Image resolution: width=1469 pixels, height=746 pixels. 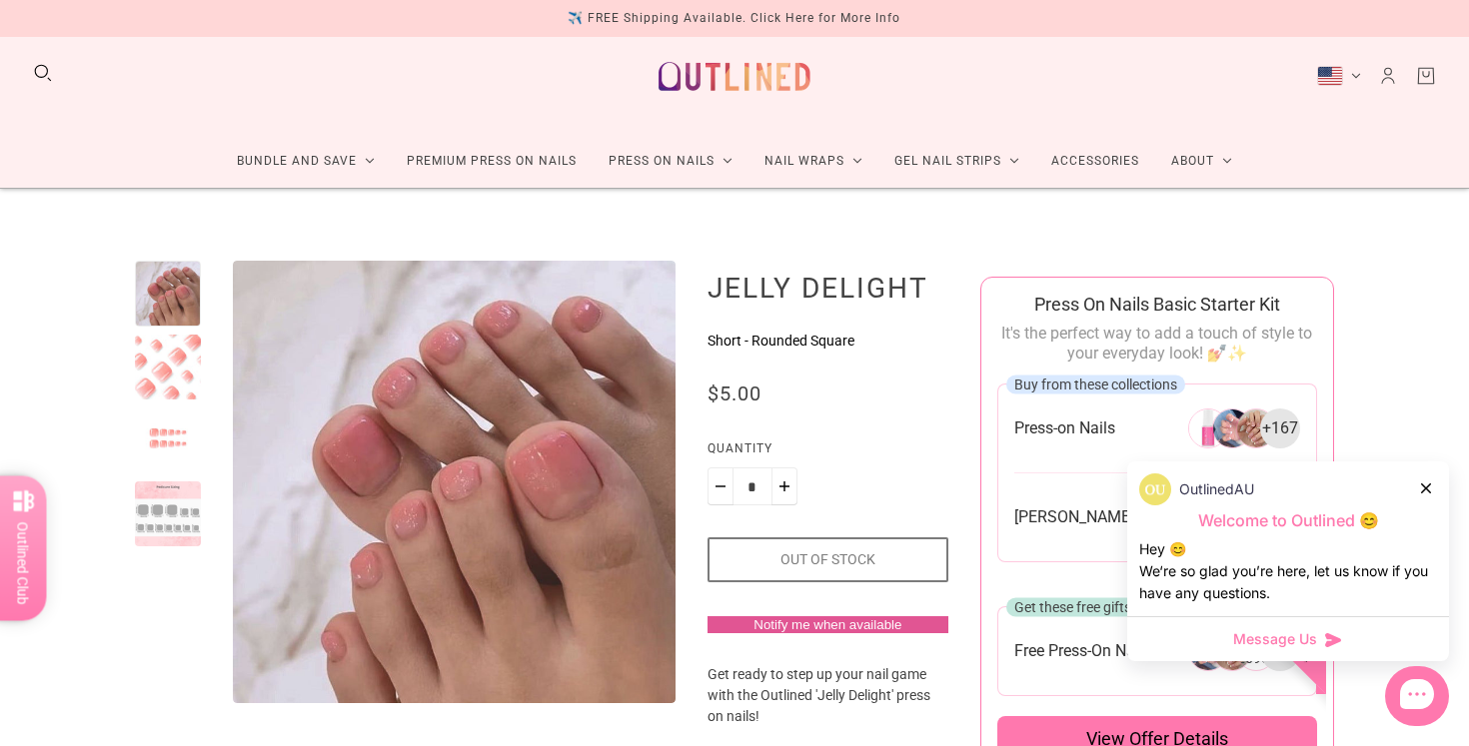 I want to click on p: OutlinedAU, so click(x=1216, y=490).